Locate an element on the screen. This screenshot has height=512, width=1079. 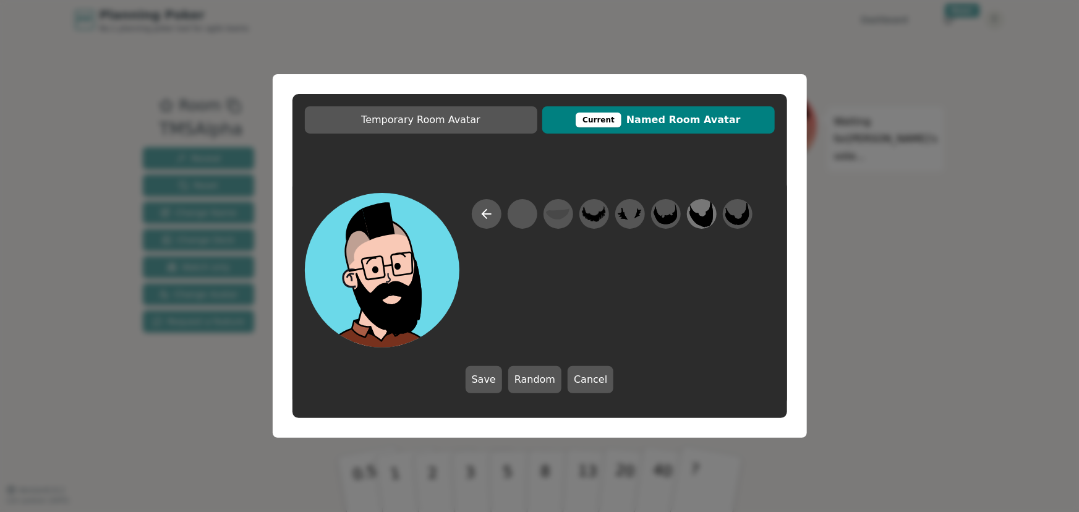
button: Temporary Room Avatar is located at coordinates (421, 120).